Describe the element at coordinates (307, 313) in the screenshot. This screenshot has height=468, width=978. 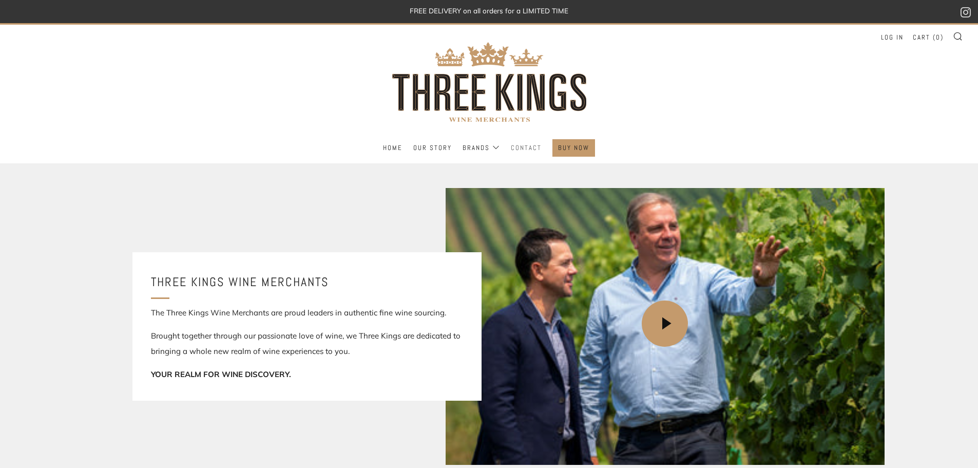
I see `p: The Three Kings Wine Merchants are proud leaders in authentic fine wine sourcing.` at that location.